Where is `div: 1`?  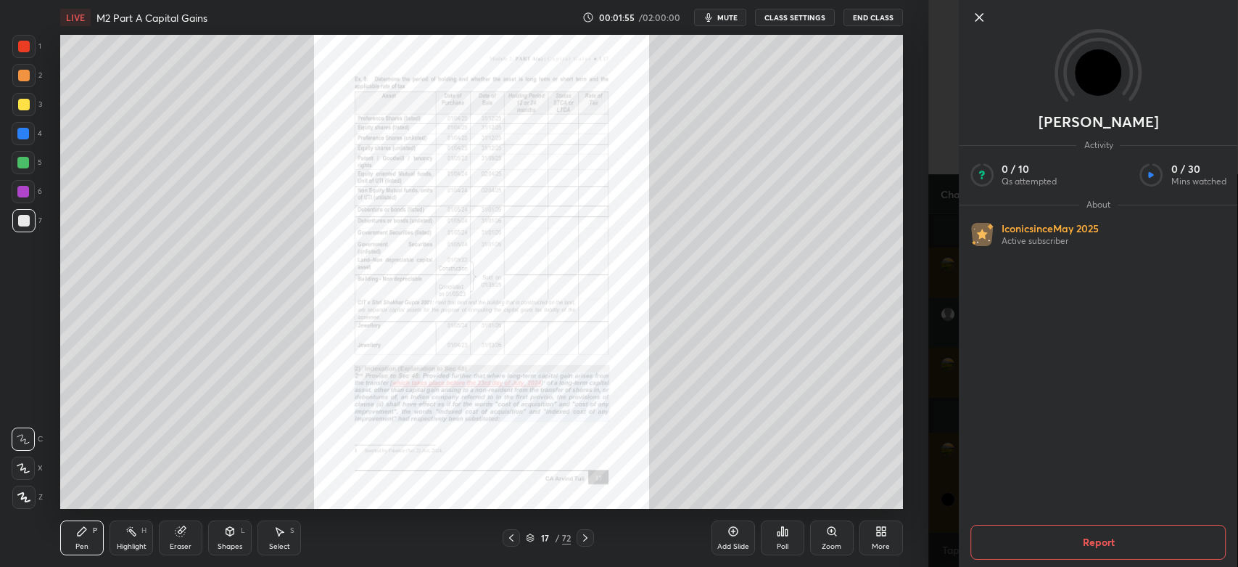
div: 1 is located at coordinates (27, 46).